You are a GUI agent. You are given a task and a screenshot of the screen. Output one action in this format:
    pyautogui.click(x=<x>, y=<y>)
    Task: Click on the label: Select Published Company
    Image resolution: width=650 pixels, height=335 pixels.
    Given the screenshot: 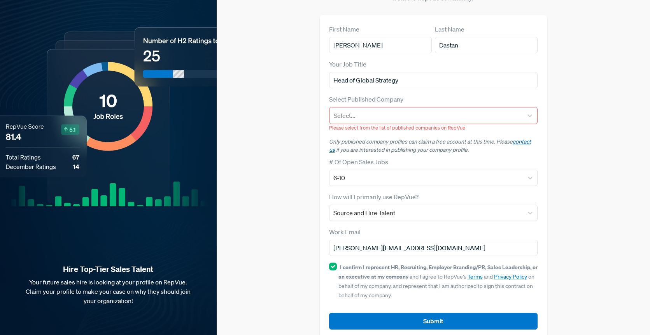 What is the action you would take?
    pyautogui.click(x=366, y=99)
    